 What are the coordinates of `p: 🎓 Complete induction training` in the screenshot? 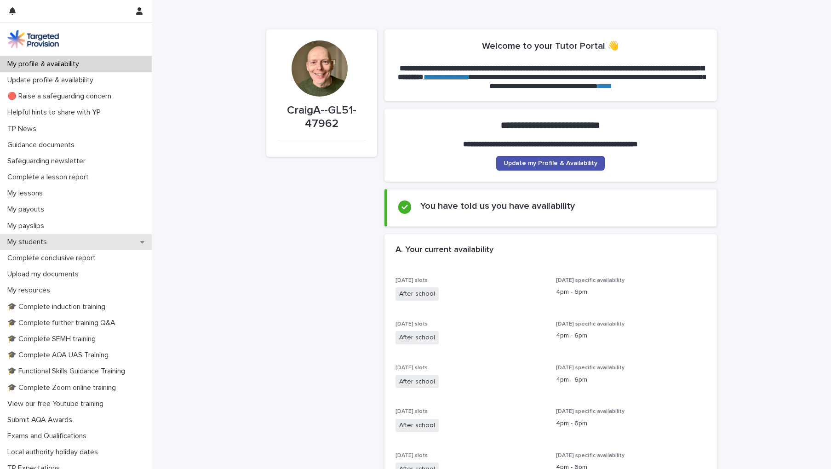 It's located at (58, 307).